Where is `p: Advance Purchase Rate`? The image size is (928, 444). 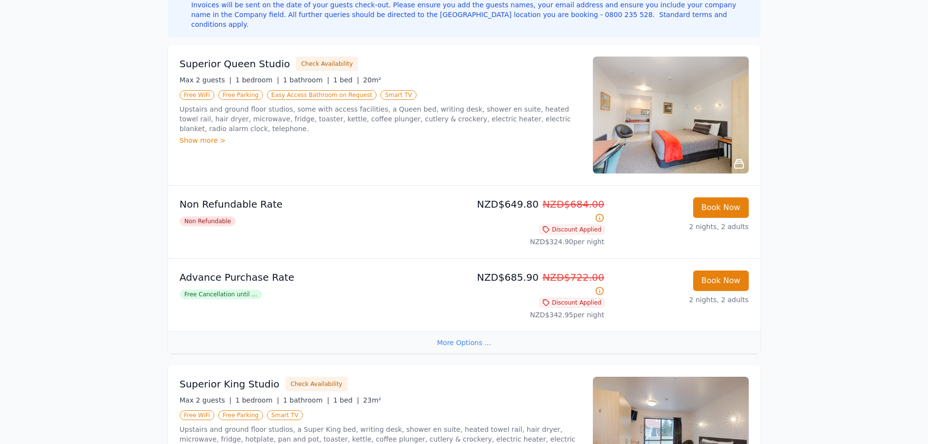
p: Advance Purchase Rate is located at coordinates (320, 277).